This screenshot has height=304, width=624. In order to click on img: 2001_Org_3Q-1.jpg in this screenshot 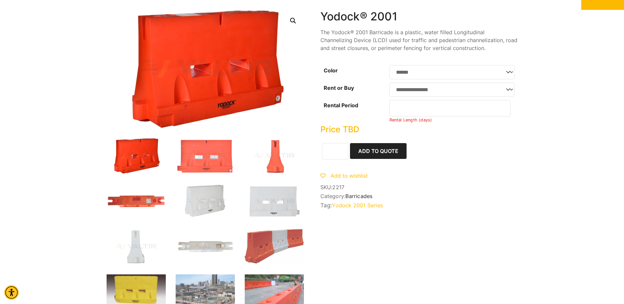, I will do `click(136, 156)`.